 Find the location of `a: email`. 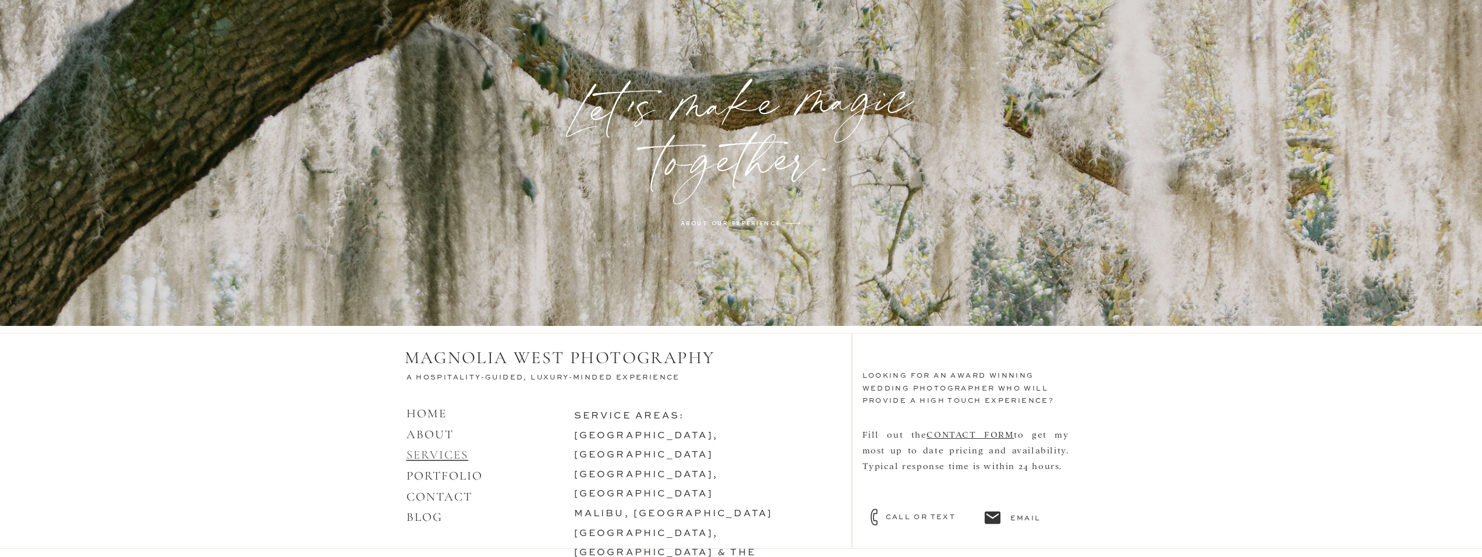

a: email is located at coordinates (1037, 518).